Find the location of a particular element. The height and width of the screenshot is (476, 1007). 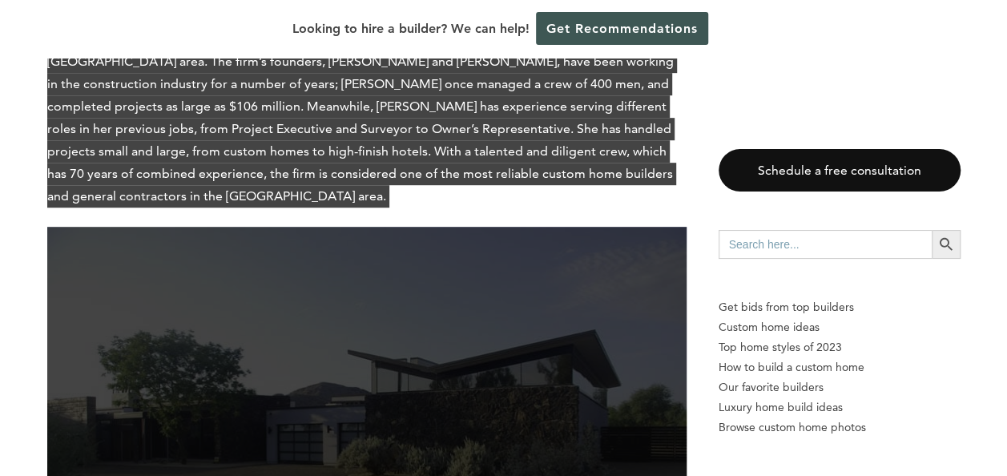

p: Top home styles of 2023 is located at coordinates (839, 347).